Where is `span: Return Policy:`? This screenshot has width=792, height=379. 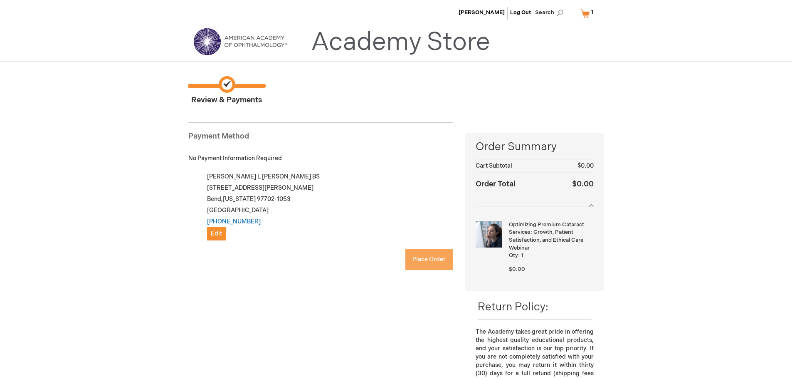
span: Return Policy: is located at coordinates (513, 307).